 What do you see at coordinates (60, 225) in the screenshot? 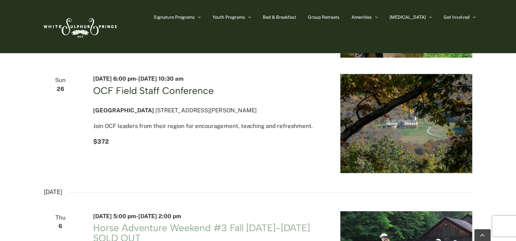
I see `span: 6` at bounding box center [60, 225].